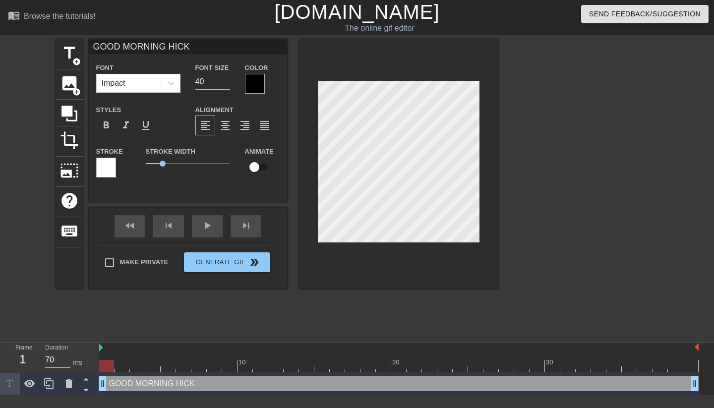 The image size is (714, 408). I want to click on div: 1, so click(23, 360).